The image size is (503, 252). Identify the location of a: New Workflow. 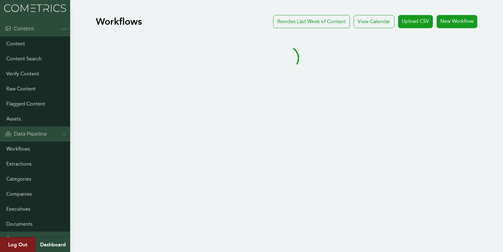
(457, 22).